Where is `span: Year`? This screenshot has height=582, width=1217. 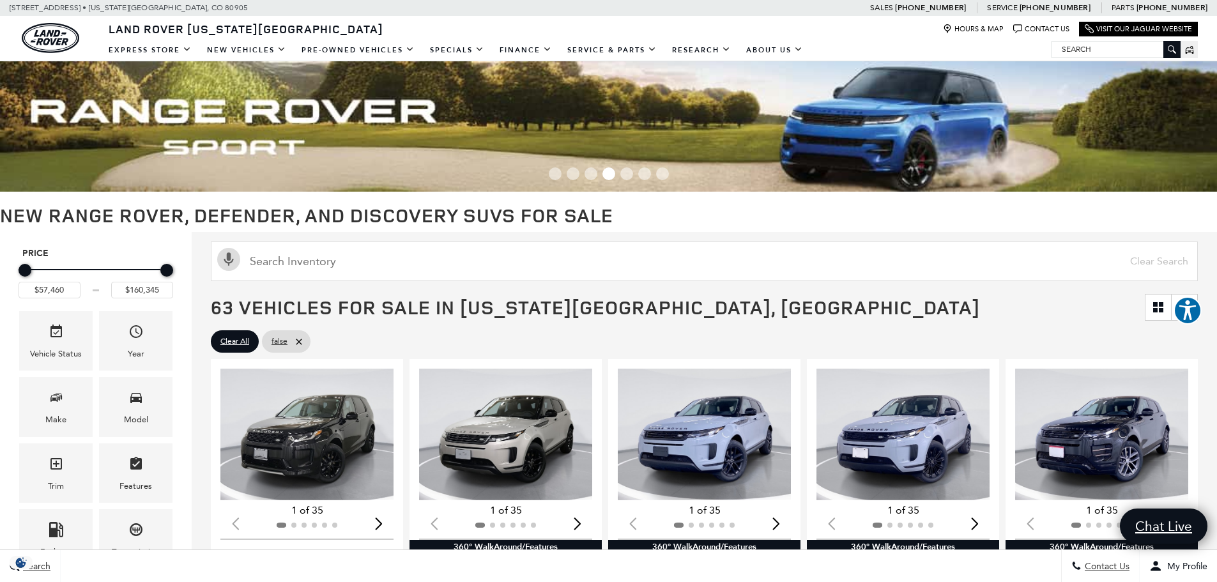
span: Year is located at coordinates (136, 333).